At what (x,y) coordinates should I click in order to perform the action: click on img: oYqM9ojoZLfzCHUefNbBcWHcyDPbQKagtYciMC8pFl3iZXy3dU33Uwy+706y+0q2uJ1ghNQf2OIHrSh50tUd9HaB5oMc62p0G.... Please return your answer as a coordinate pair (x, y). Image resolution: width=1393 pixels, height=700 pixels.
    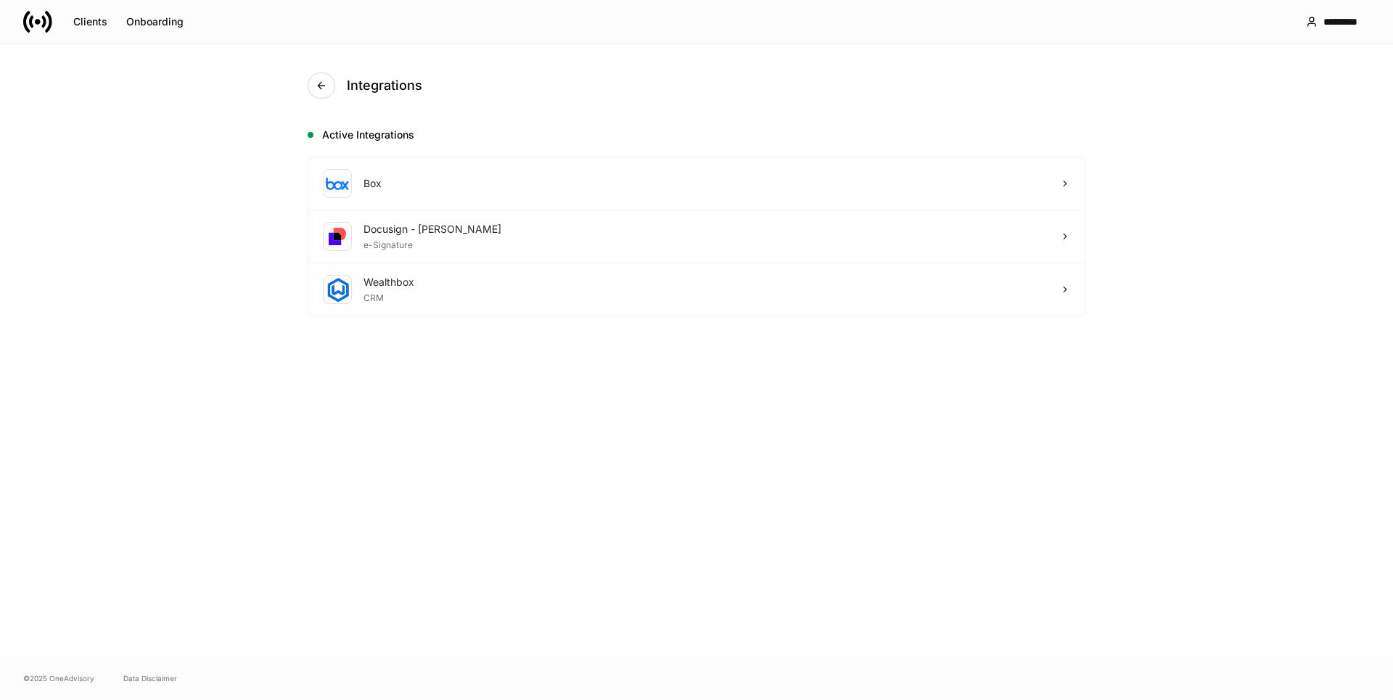
    Looking at the image, I should click on (337, 184).